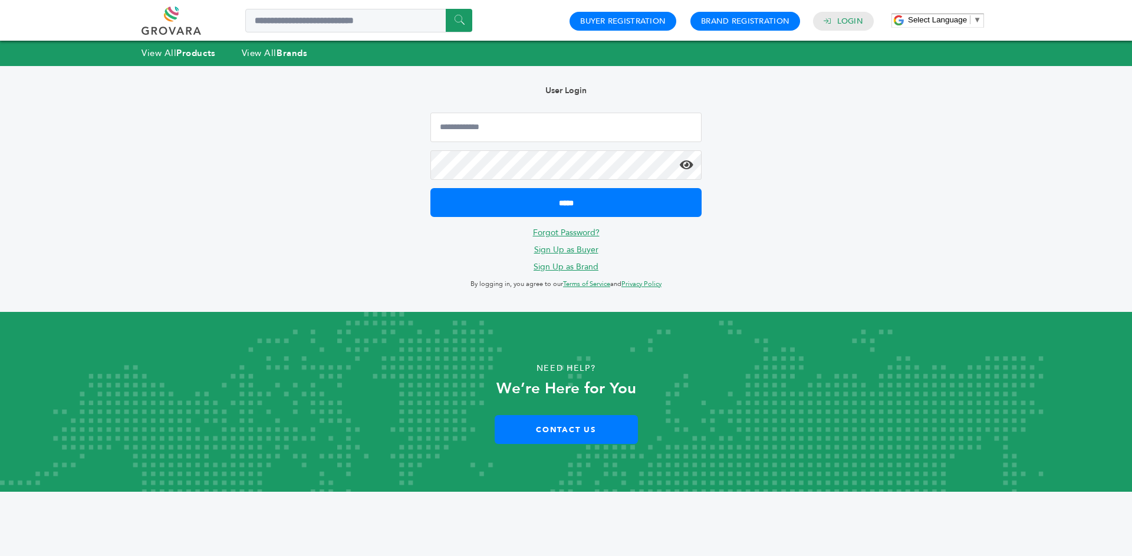 Image resolution: width=1132 pixels, height=556 pixels. Describe the element at coordinates (566, 429) in the screenshot. I see `a: Contact Us` at that location.